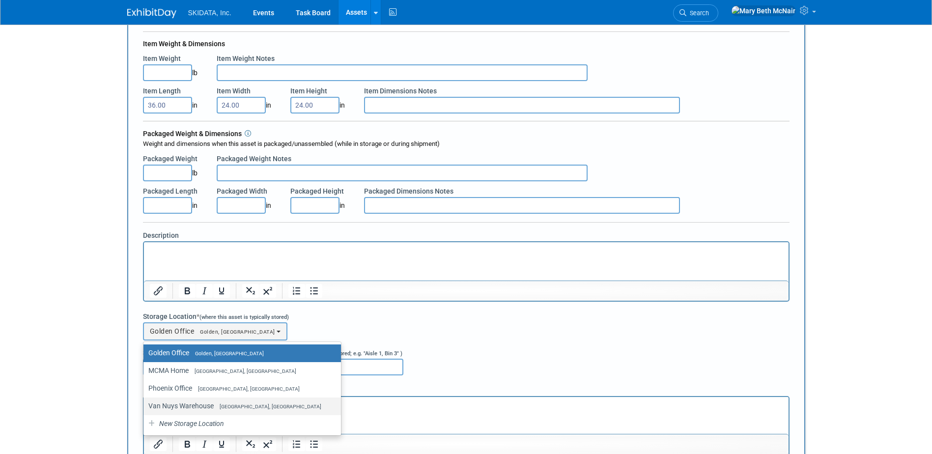 The width and height of the screenshot is (932, 454). I want to click on label: Packaged Weight Notes, so click(254, 159).